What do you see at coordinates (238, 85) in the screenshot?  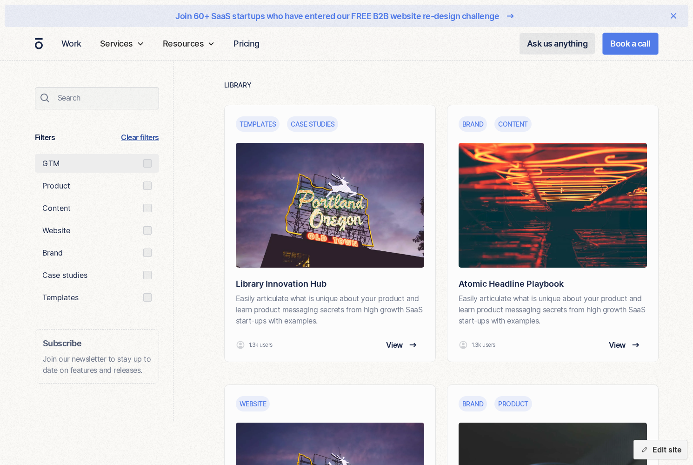 I see `div: library` at bounding box center [238, 85].